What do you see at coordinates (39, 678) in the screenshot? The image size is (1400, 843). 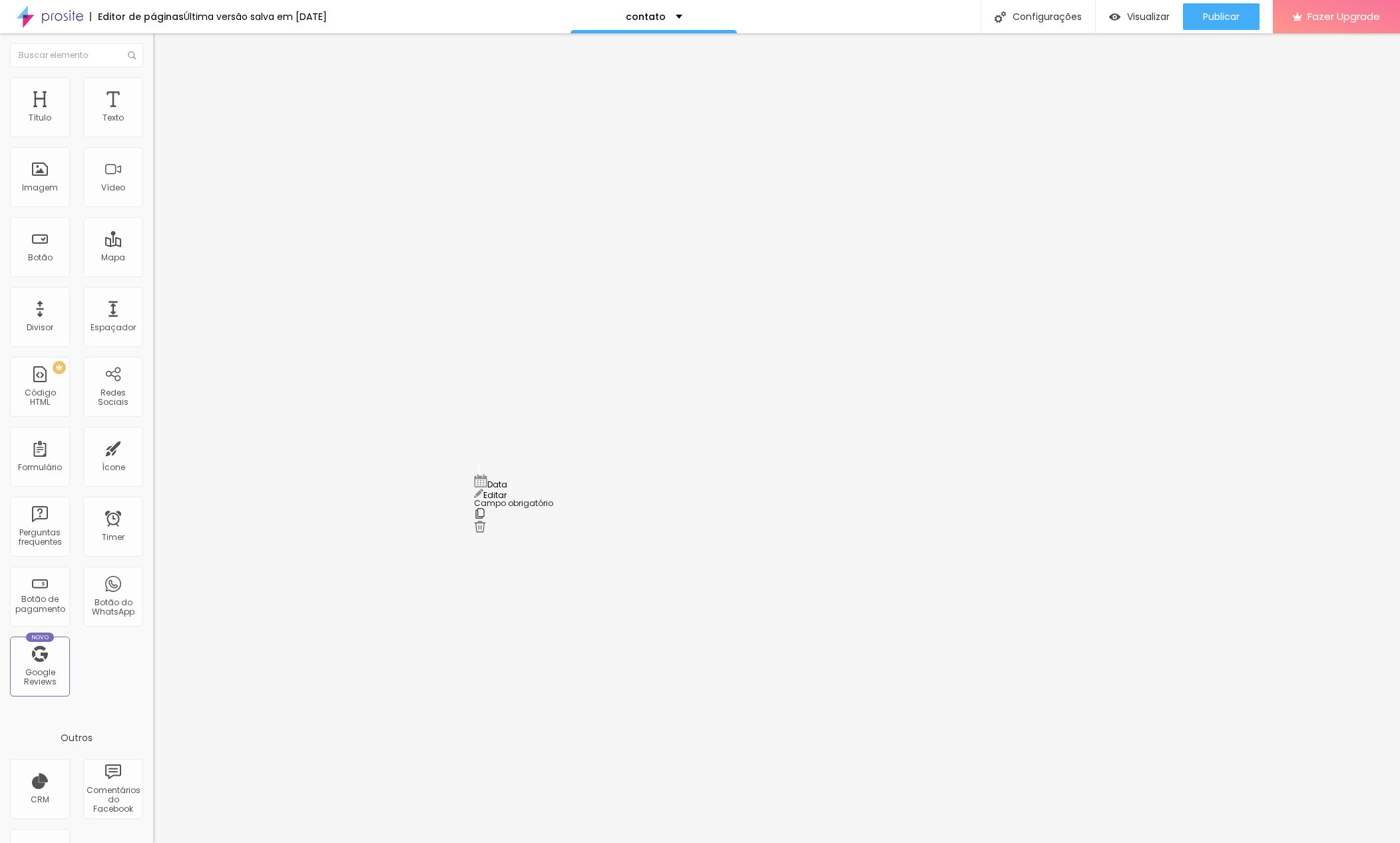 I see `div: Google Reviews` at bounding box center [39, 678].